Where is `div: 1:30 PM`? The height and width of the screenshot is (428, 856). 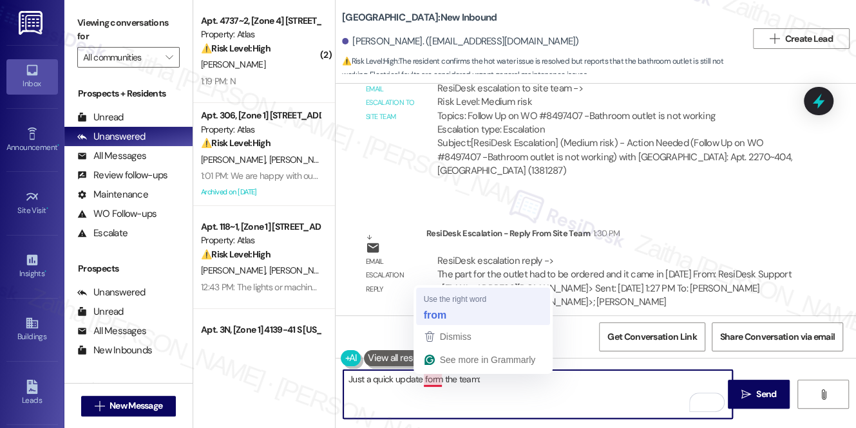
div: 1:30 PM is located at coordinates (605, 233).